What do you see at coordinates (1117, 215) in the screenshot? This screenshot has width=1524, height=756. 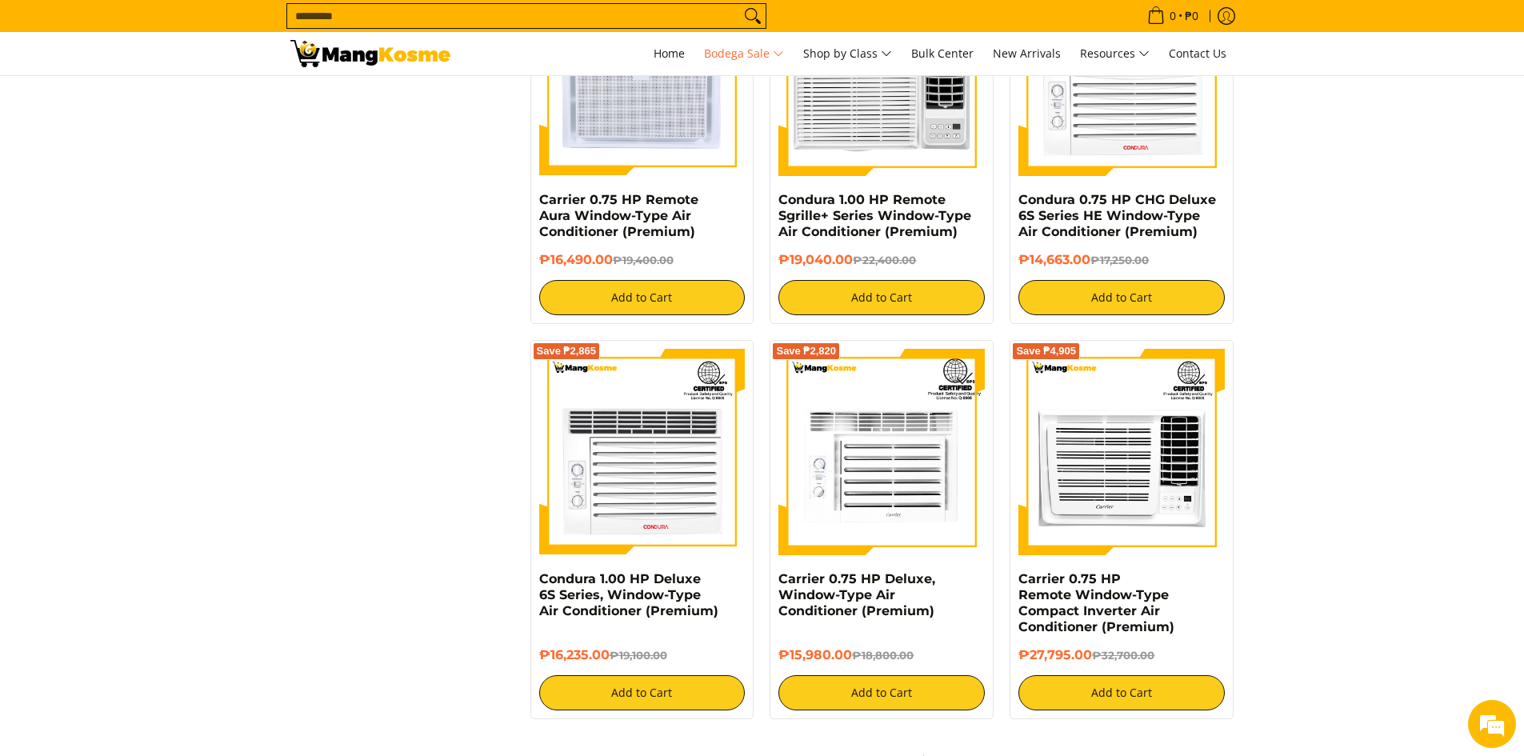 I see `a: Condura 0.75 HP CHG Deluxe 6S Series HE Window-Type Air Conditioner (Premium)` at bounding box center [1117, 215].